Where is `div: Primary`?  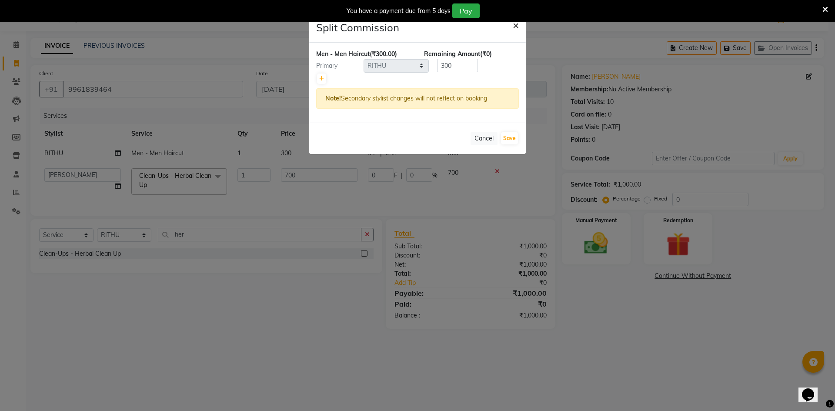
div: Primary is located at coordinates (337, 66).